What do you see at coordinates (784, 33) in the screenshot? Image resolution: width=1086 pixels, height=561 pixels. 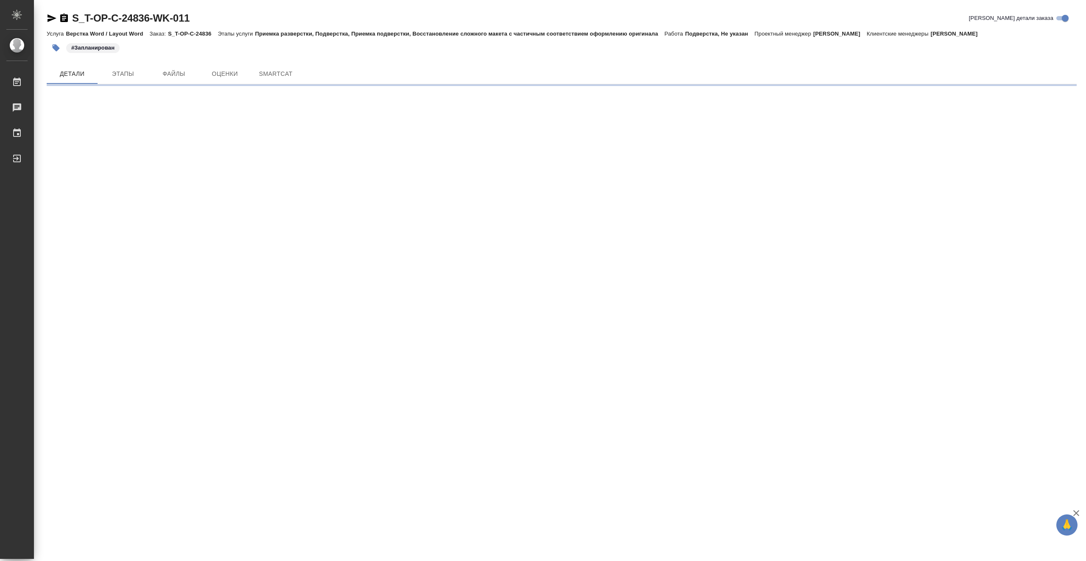 I see `p: Проектный менеджер` at bounding box center [784, 33].